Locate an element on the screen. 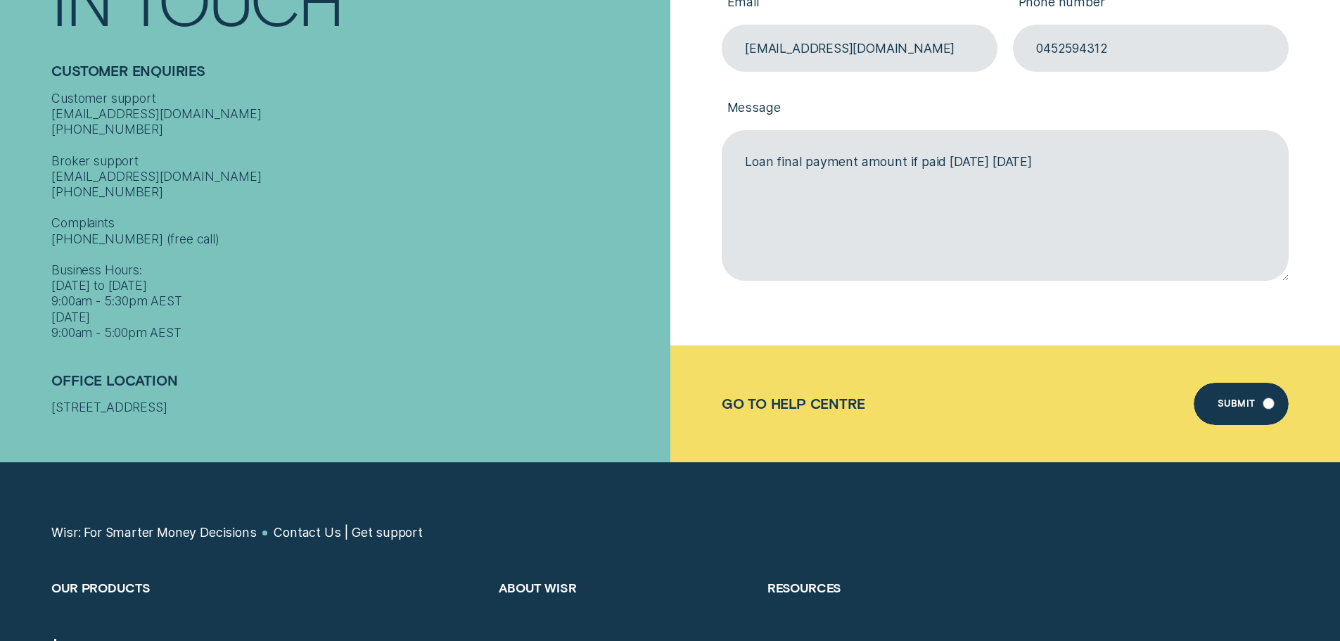 The image size is (1340, 641). h2: Customer Enquiries is located at coordinates (357, 77).